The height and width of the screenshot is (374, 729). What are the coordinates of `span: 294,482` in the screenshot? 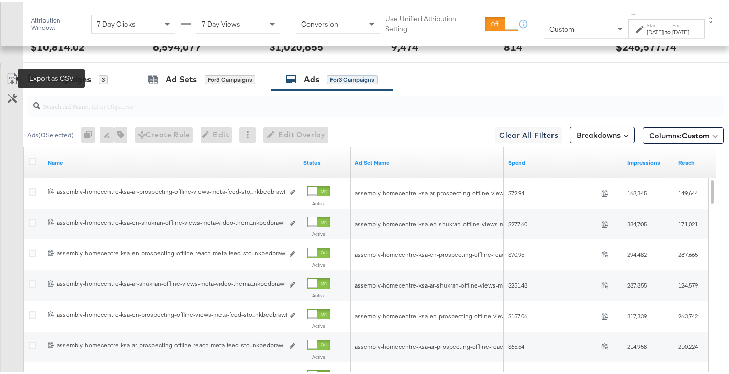 It's located at (637, 252).